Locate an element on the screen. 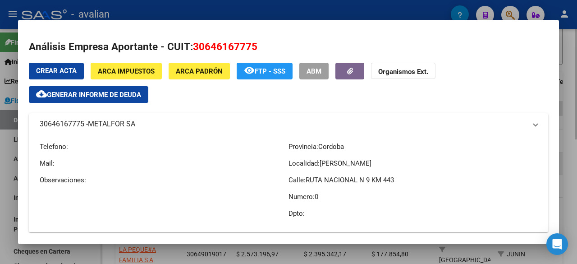 The height and width of the screenshot is (264, 577). span: 0 is located at coordinates (317, 197).